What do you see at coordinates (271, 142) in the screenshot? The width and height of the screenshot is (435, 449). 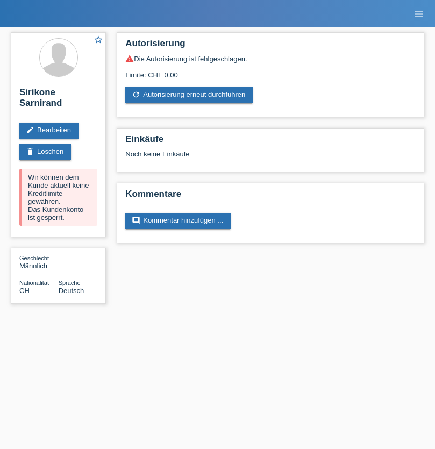 I see `h2: Einkäufe` at bounding box center [271, 142].